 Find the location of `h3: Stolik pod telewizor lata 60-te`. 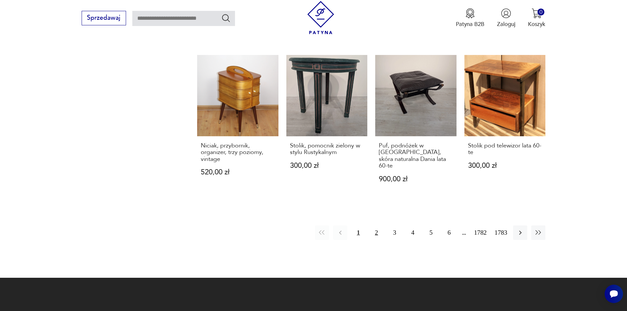

h3: Stolik pod telewizor lata 60-te is located at coordinates (505, 149).